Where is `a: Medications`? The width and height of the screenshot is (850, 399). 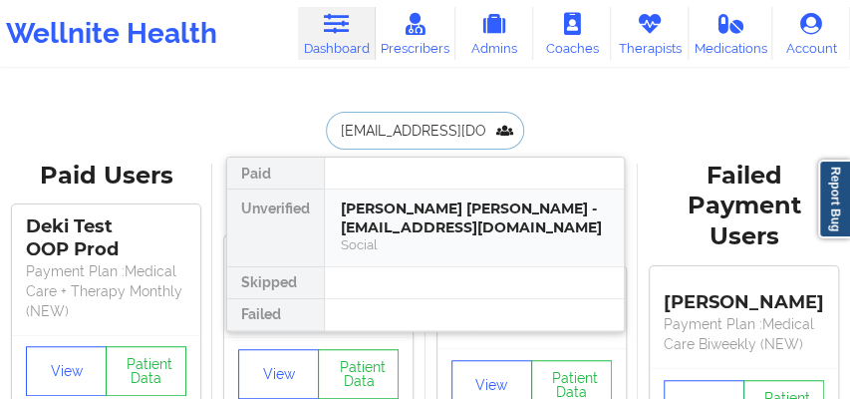 a: Medications is located at coordinates (730, 33).